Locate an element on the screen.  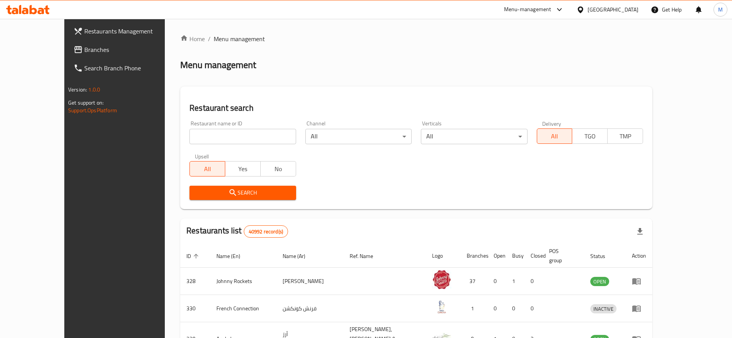
td: Johnny Rockets is located at coordinates (243, 281).